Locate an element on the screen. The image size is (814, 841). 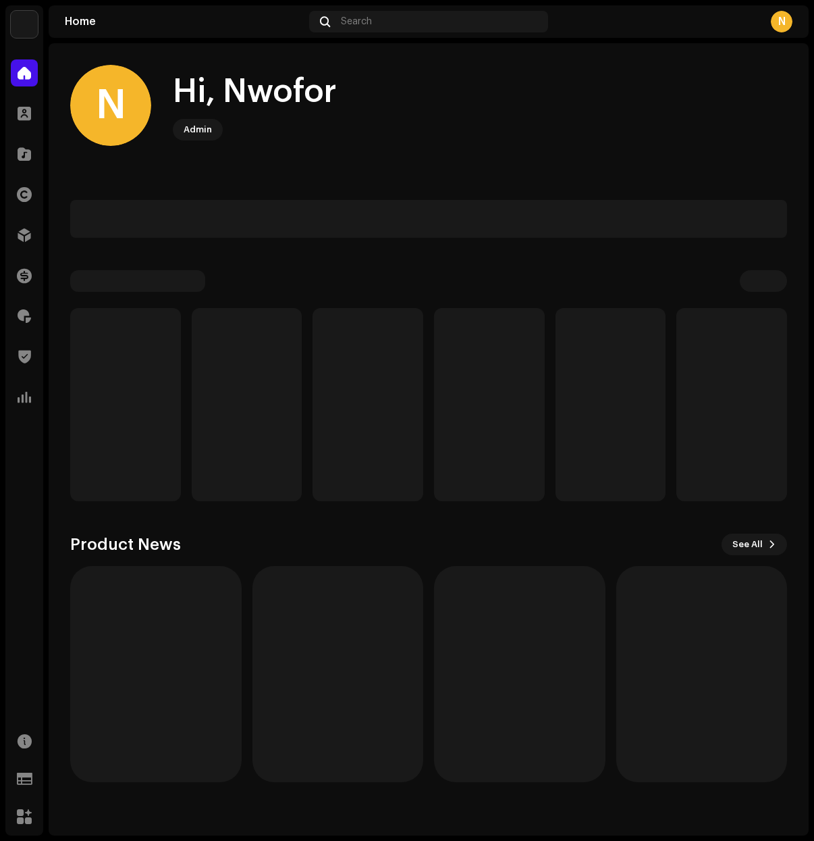
button: See All is located at coordinates (754, 544).